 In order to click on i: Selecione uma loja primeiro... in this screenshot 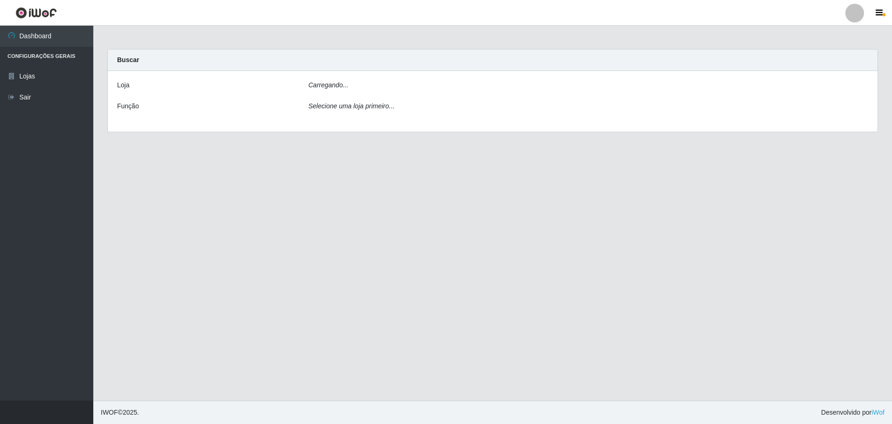, I will do `click(351, 106)`.